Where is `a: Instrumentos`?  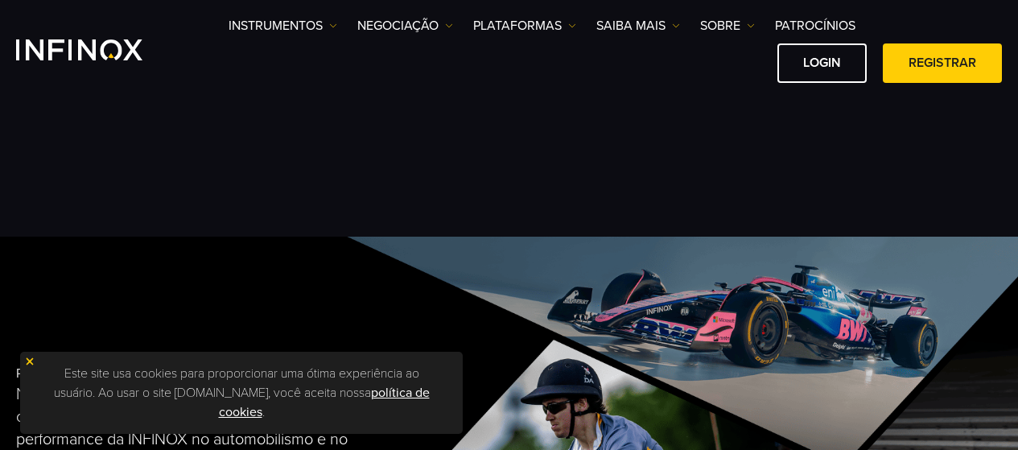
a: Instrumentos is located at coordinates (283, 26).